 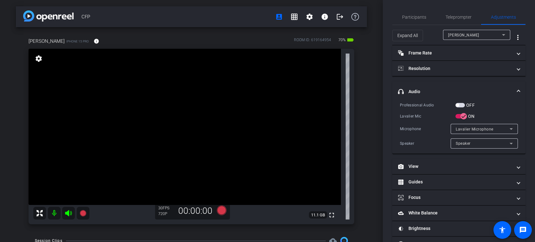 I want to click on mat-icon: message, so click(x=523, y=230).